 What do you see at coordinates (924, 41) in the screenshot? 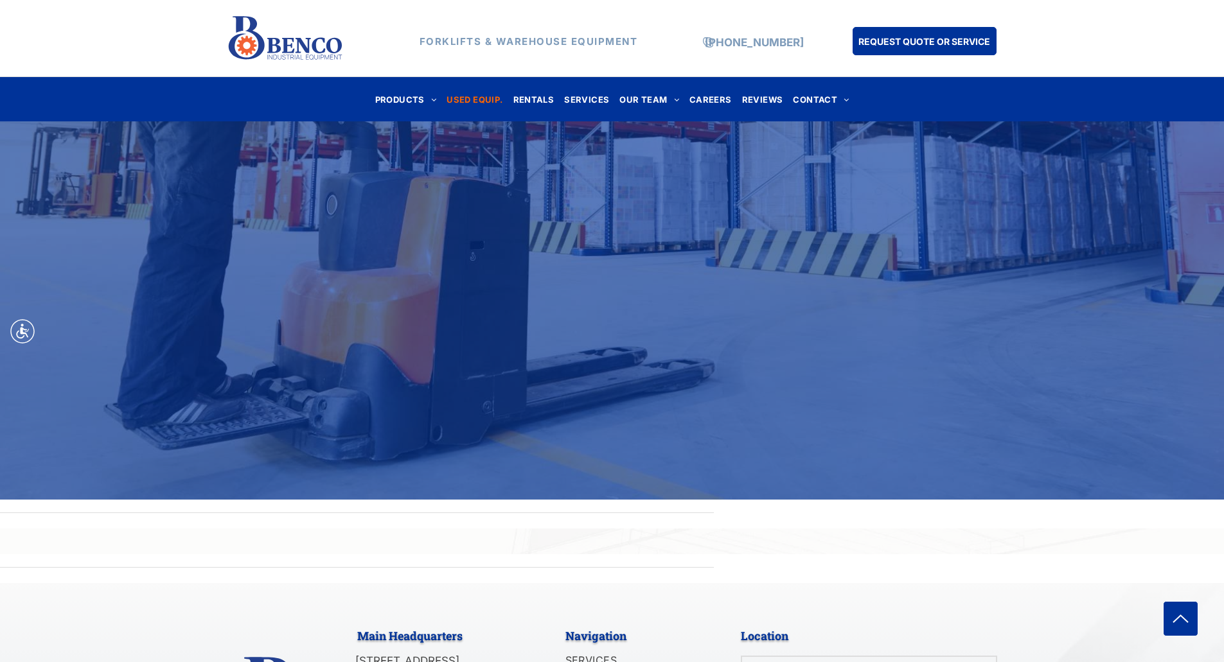
I see `span: REQUEST QUOTE OR SERVICE` at bounding box center [924, 41].